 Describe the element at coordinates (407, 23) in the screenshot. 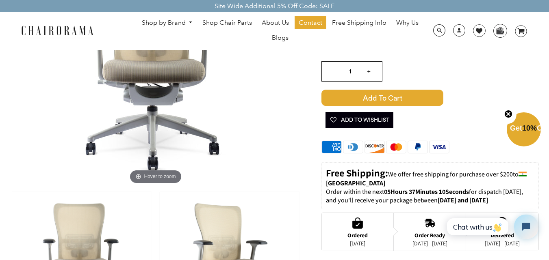

I see `a: Why Us` at that location.